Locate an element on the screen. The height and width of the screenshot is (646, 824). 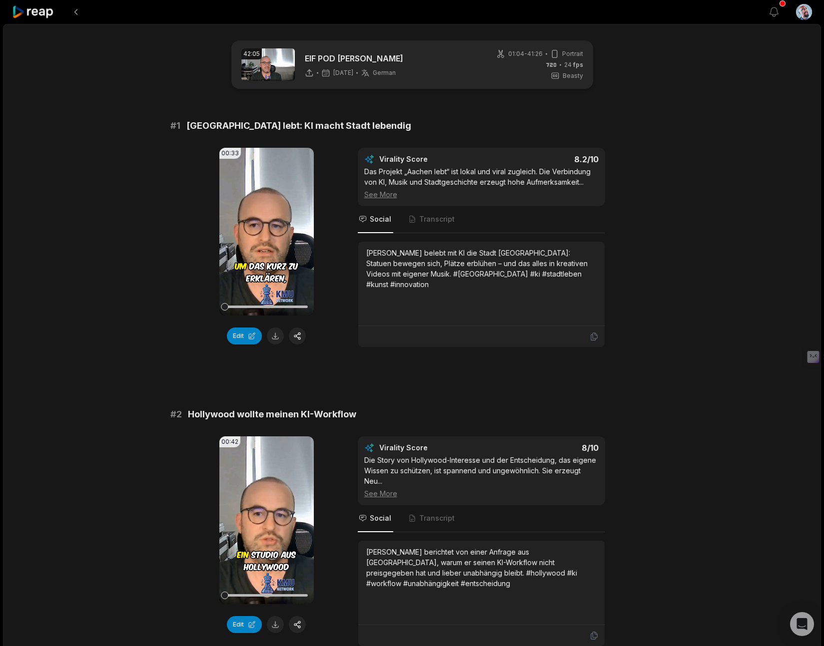
span: Beasty is located at coordinates (572, 76).